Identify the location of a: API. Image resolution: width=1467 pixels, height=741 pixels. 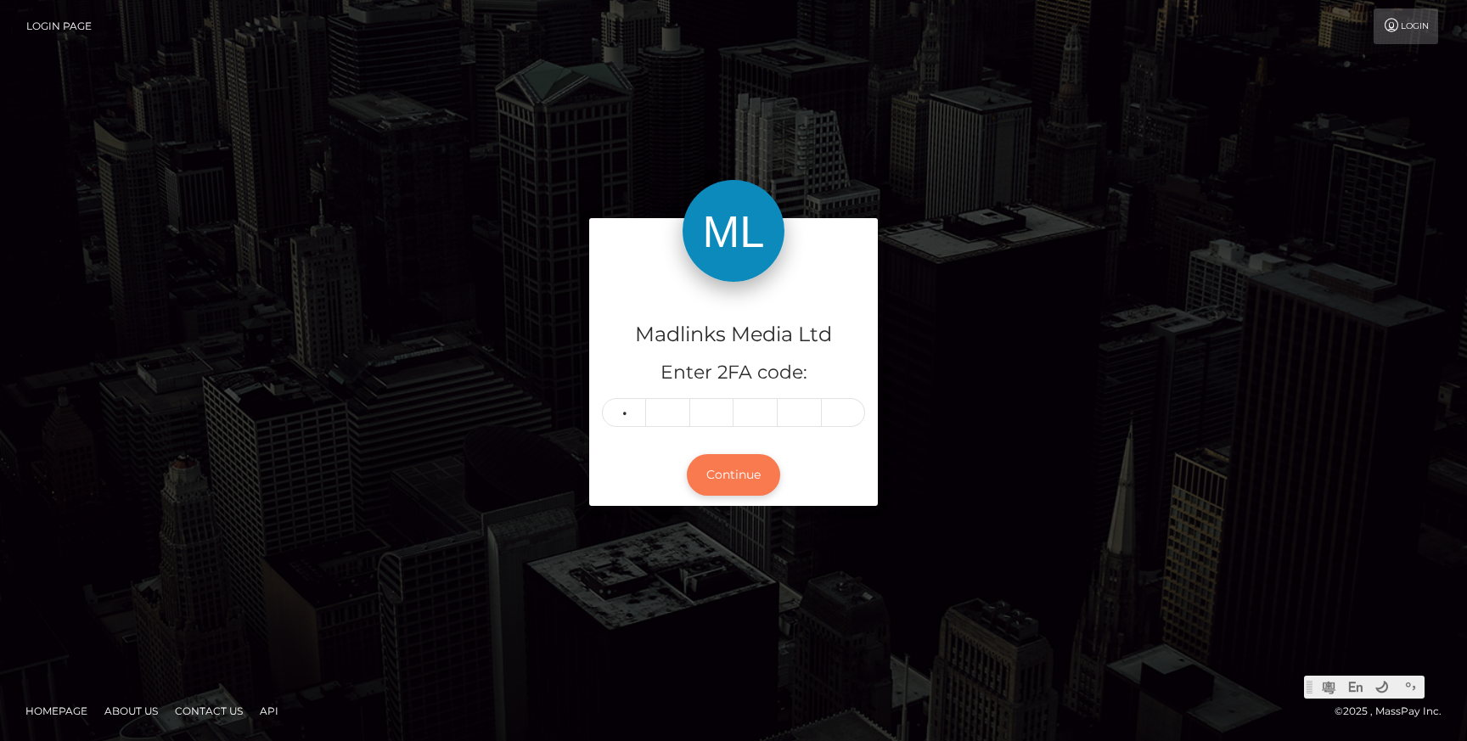
(269, 711).